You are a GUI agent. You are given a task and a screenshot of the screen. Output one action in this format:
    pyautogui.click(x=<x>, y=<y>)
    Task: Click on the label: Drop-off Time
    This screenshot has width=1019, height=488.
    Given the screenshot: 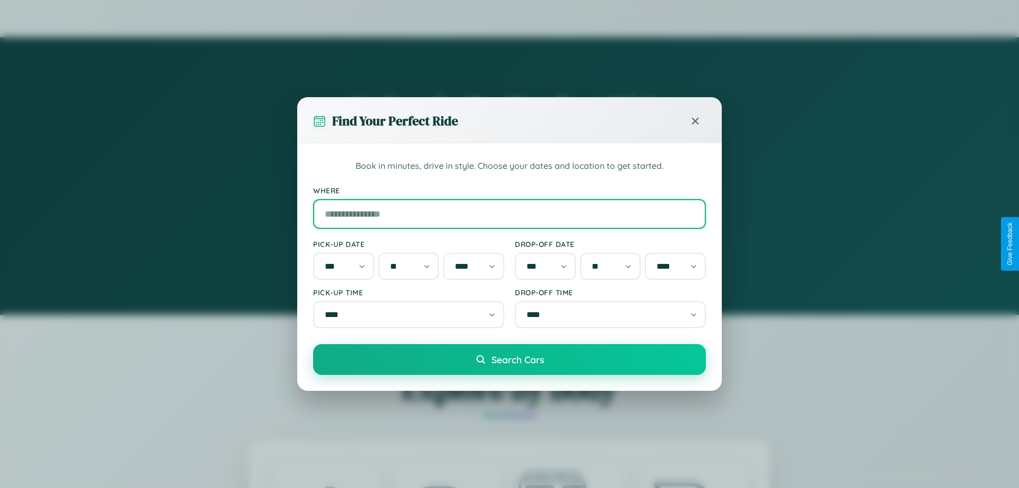 What is the action you would take?
    pyautogui.click(x=610, y=292)
    